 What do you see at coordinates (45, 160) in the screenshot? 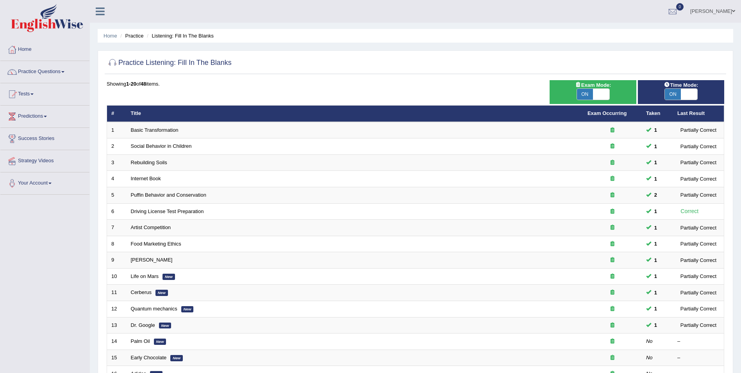
I see `a: Strategy Videos` at bounding box center [45, 160].